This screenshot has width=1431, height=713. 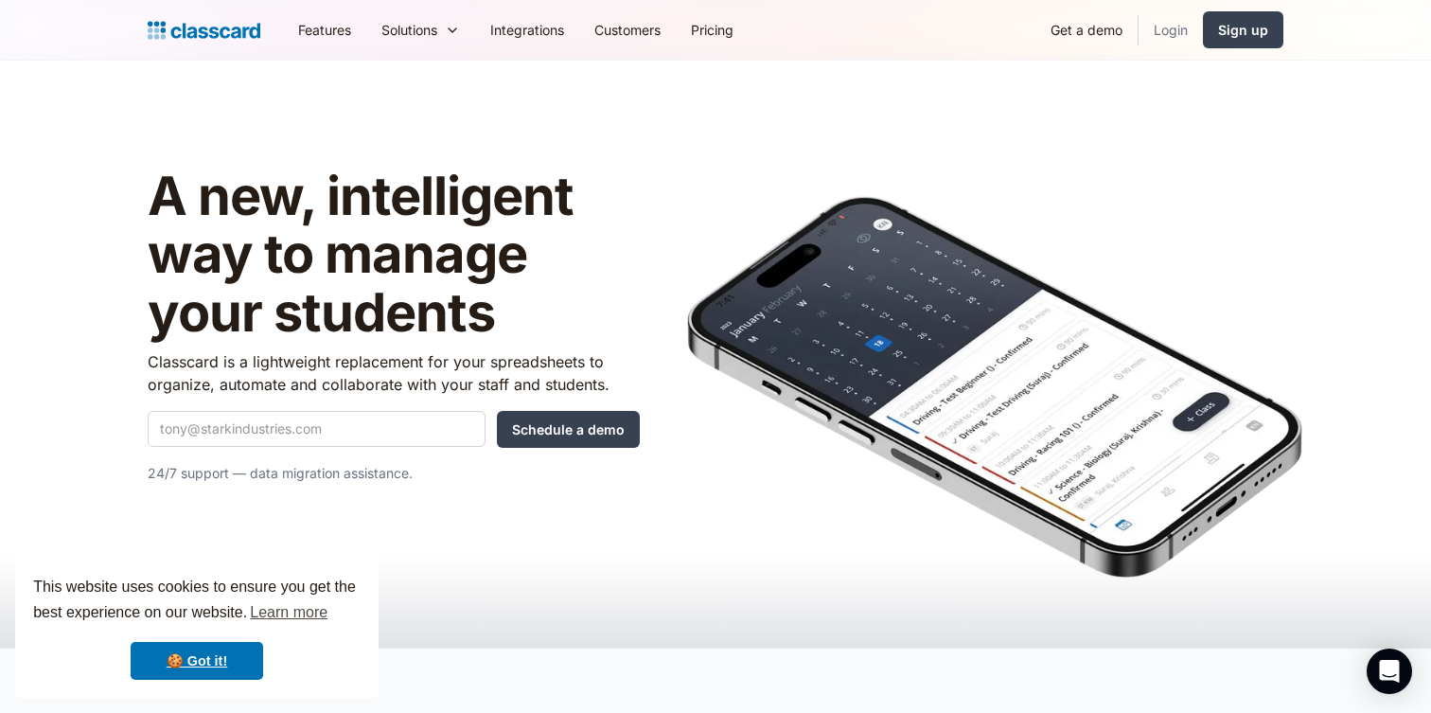 I want to click on a: Get a demo, so click(x=1087, y=29).